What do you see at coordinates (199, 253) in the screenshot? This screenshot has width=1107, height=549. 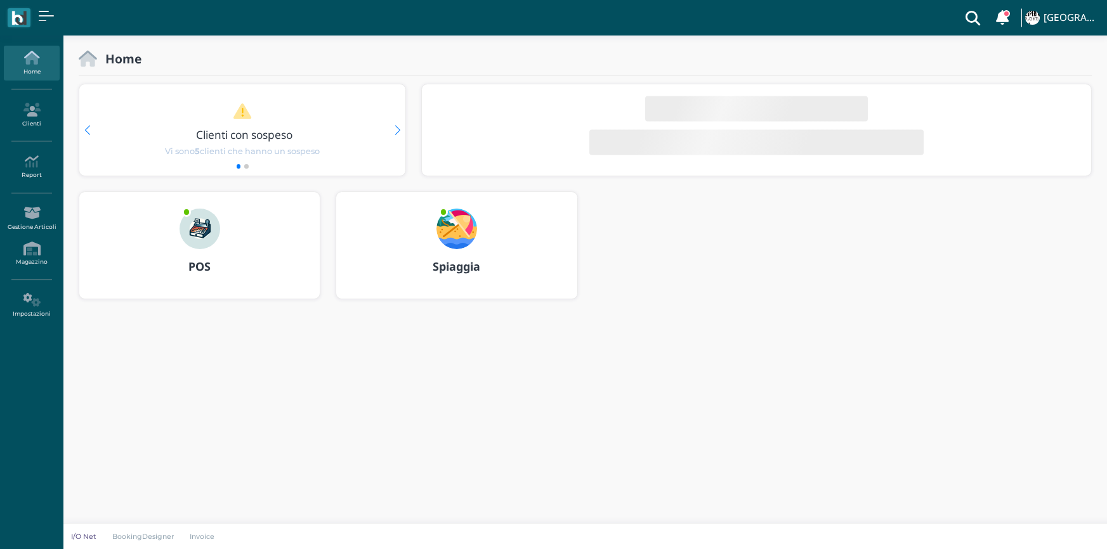 I see `a: ... POS` at bounding box center [199, 253].